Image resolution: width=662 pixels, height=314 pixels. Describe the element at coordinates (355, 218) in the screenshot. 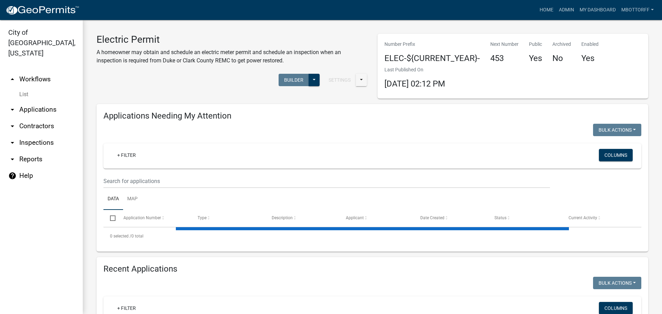

I see `span: Applicant` at that location.